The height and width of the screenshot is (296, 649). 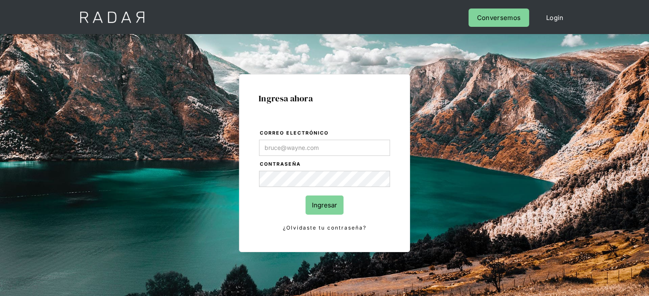 What do you see at coordinates (325, 165) in the screenshot?
I see `label: Contraseña` at bounding box center [325, 165].